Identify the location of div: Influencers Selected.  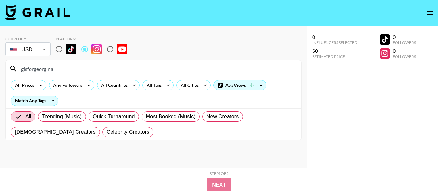
(334, 42).